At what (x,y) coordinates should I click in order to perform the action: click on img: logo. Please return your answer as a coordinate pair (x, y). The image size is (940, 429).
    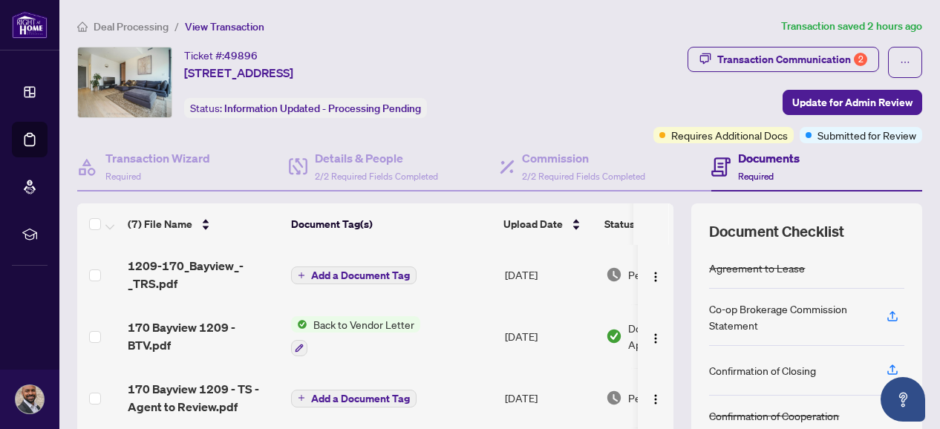
    Looking at the image, I should click on (30, 25).